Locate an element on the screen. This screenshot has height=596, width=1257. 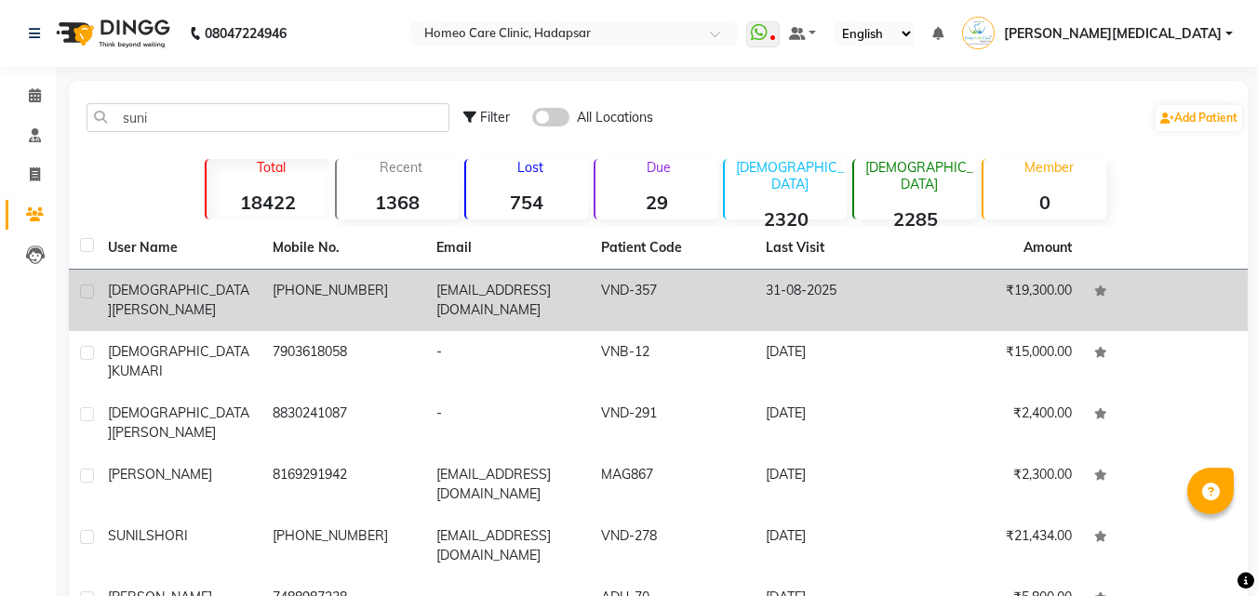
th: Email is located at coordinates (507, 248).